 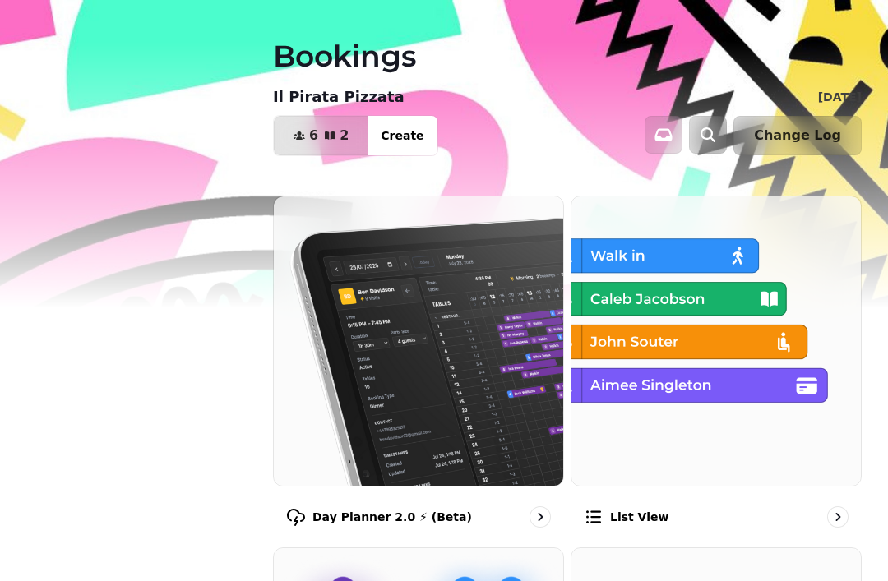 I want to click on img: Day Planner 2.0 ⚡ (Beta), so click(x=419, y=341).